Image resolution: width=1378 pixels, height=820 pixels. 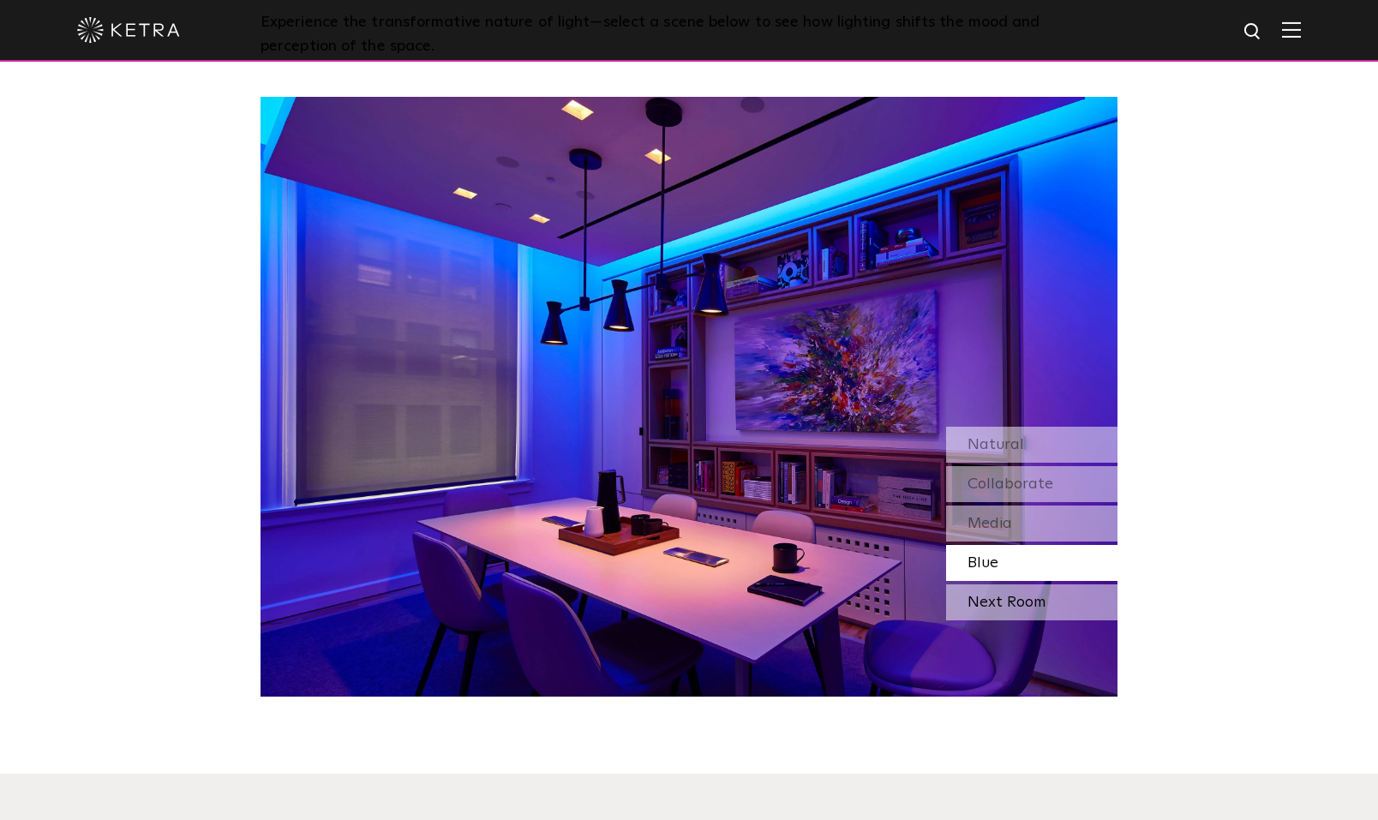 What do you see at coordinates (1032, 602) in the screenshot?
I see `div: Next Room` at bounding box center [1032, 602].